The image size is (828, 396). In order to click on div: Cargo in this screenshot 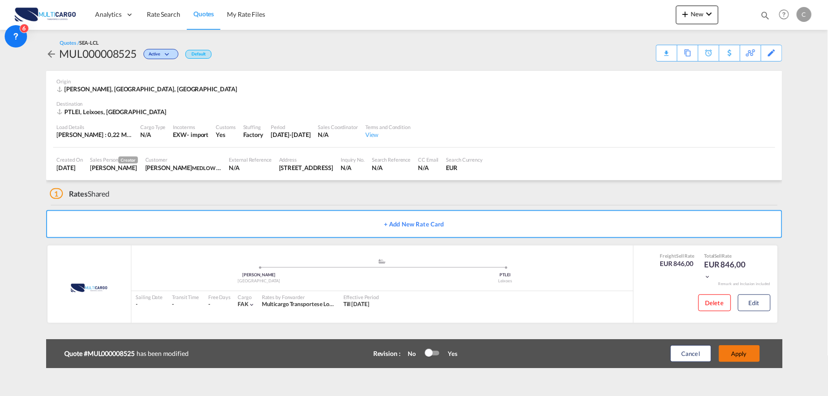, I will do `click(246, 297)`.